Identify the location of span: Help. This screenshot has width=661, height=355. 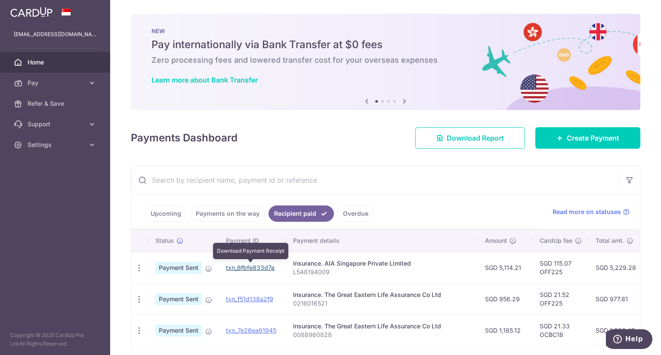
(28, 10).